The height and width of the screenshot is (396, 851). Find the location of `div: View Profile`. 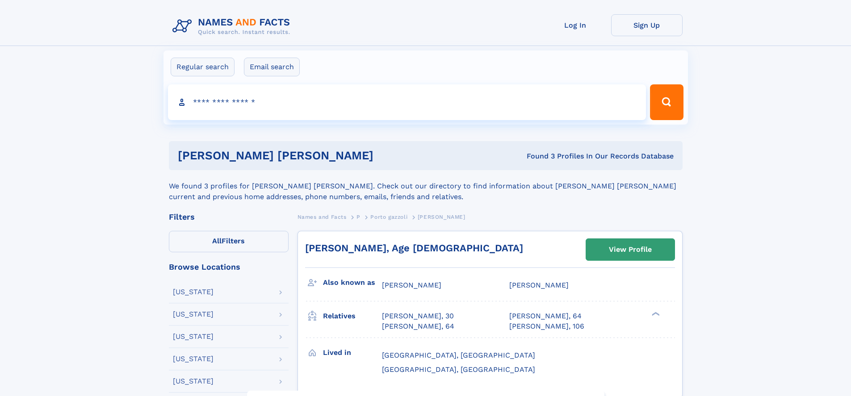

div: View Profile is located at coordinates (630, 250).